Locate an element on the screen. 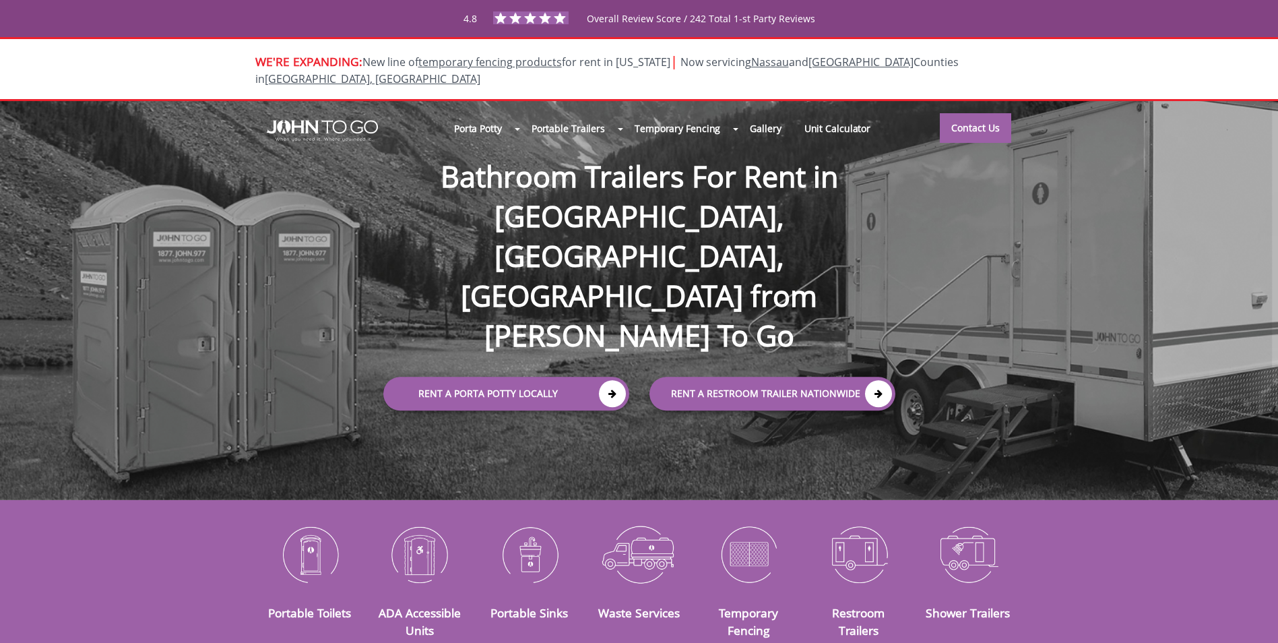 The height and width of the screenshot is (643, 1278). a: Waste Services is located at coordinates (639, 613).